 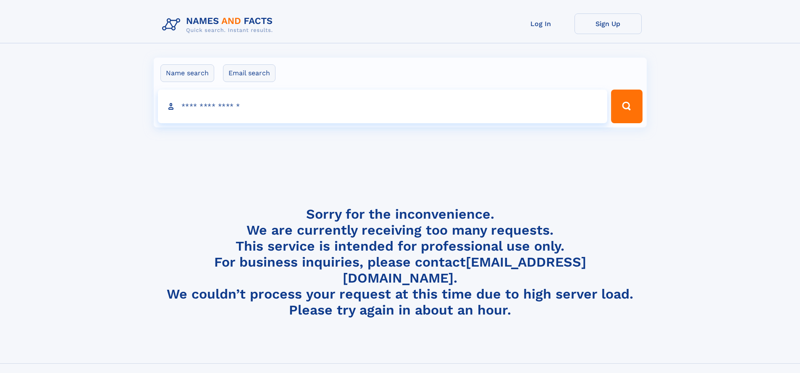 What do you see at coordinates (627, 106) in the screenshot?
I see `button: Search Button` at bounding box center [627, 106].